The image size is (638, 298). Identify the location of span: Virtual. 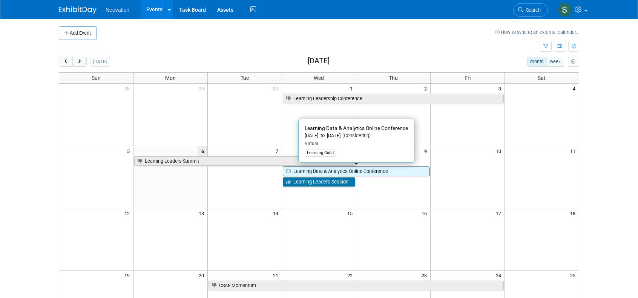
(312, 144).